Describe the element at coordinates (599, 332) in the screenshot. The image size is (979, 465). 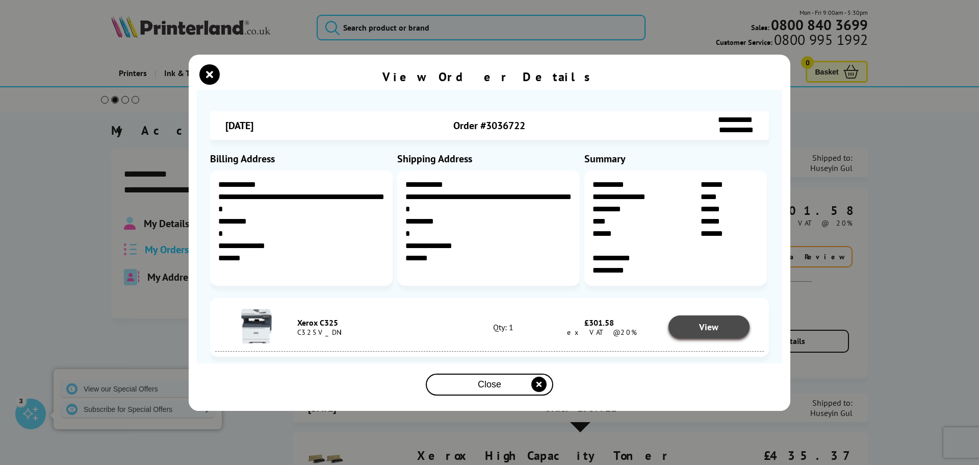
I see `span: ex VAT @20%` at that location.